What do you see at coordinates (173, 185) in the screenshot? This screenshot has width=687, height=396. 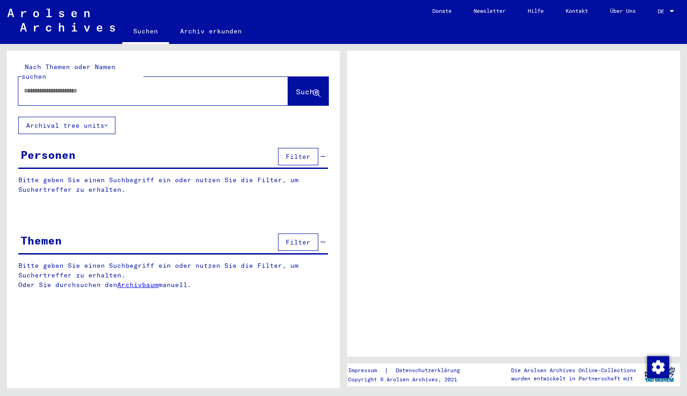 I see `p: Bitte geben Sie einen Suchbegriff ein oder nutzen Sie die Filter, um Suchertreffer zu erhalten.` at bounding box center [173, 185].